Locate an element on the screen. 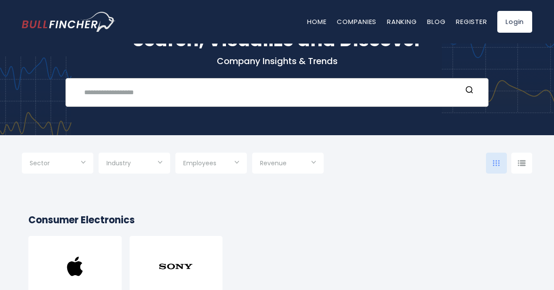 This screenshot has height=290, width=554. img: SONY.png is located at coordinates (176, 266).